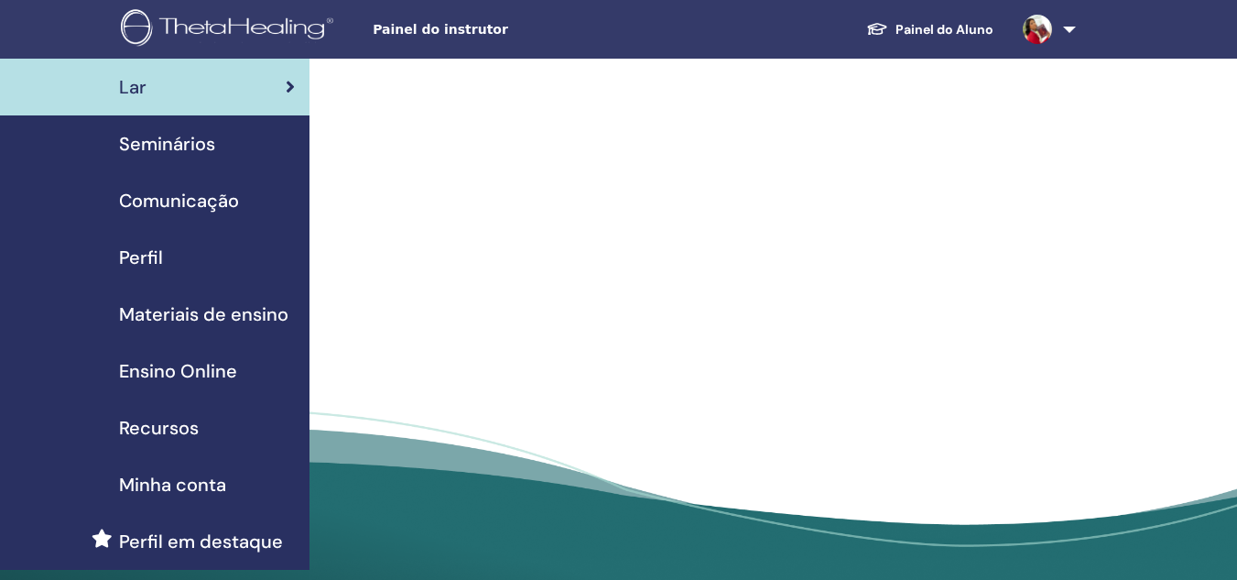 The height and width of the screenshot is (580, 1237). I want to click on span: Seminários, so click(167, 144).